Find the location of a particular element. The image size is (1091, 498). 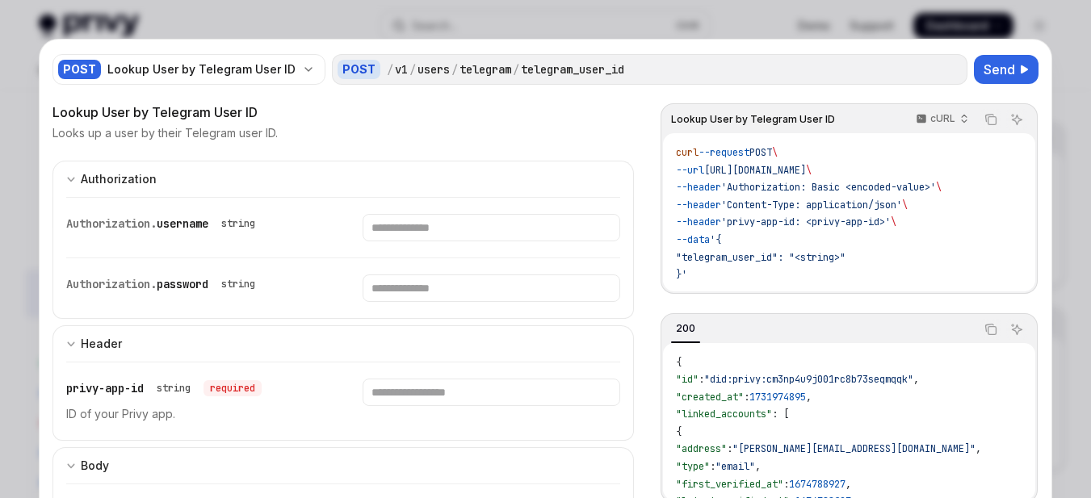

span: username is located at coordinates (183, 224).